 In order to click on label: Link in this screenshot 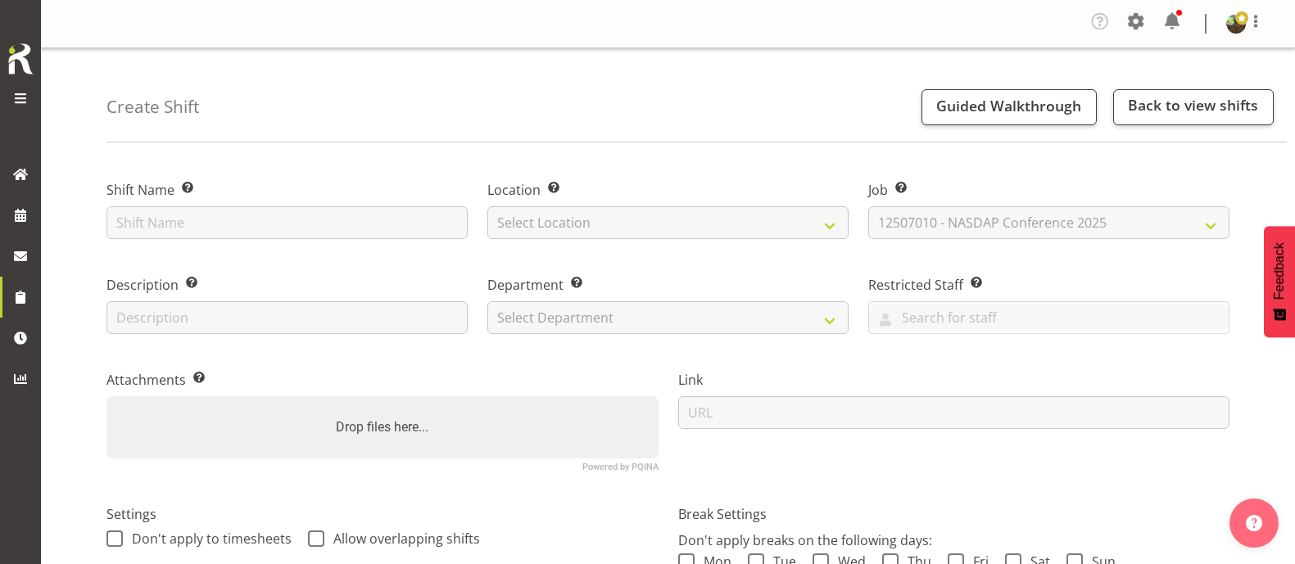, I will do `click(954, 380)`.